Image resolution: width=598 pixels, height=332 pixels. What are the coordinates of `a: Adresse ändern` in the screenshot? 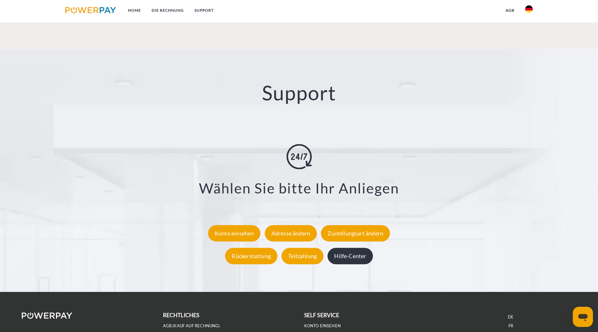 It's located at (291, 233).